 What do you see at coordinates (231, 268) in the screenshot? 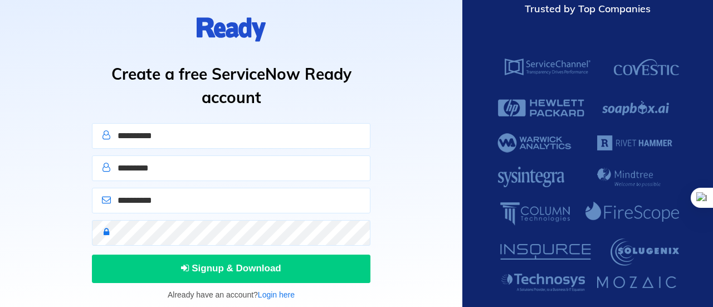
I see `button: Signup & Download` at bounding box center [231, 268].